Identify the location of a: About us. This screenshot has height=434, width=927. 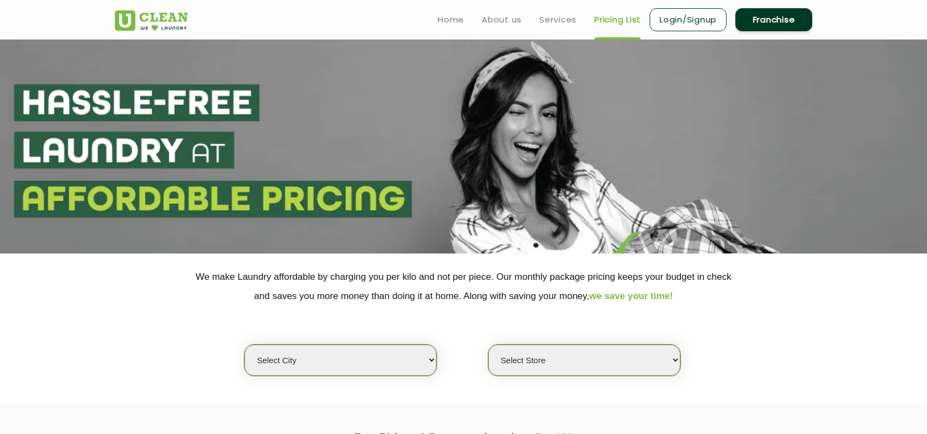
(501, 20).